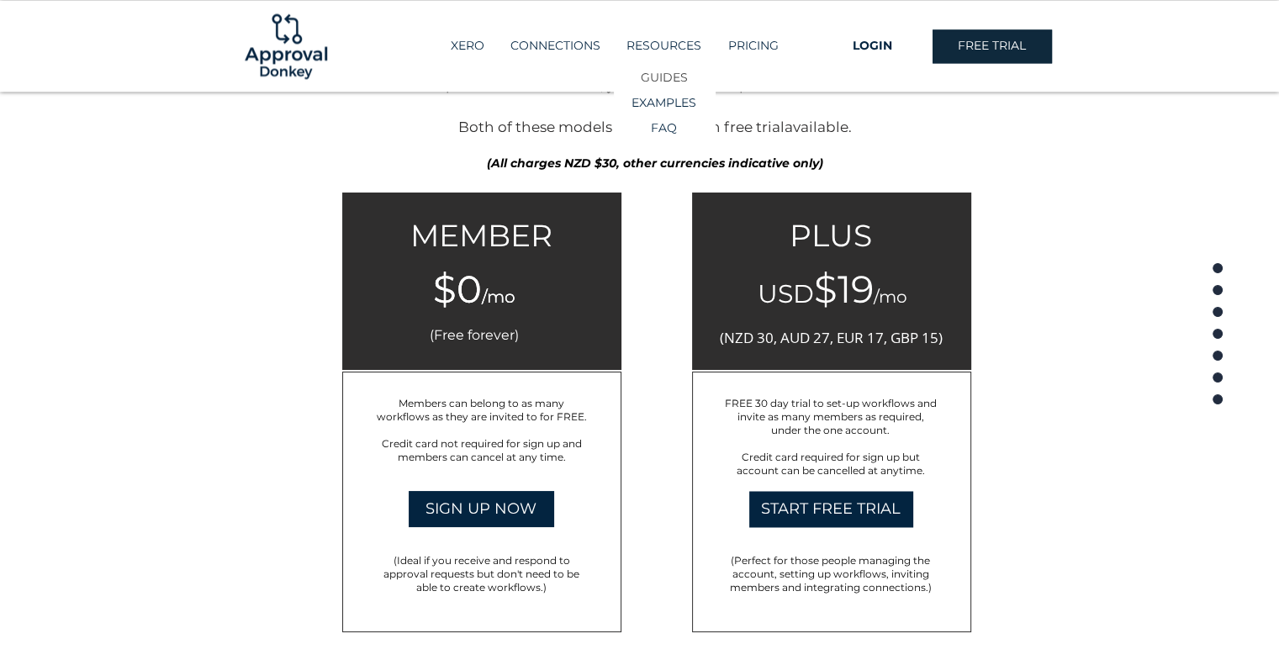 The width and height of the screenshot is (1279, 665). What do you see at coordinates (663, 128) in the screenshot?
I see `p: FAQ` at bounding box center [663, 128].